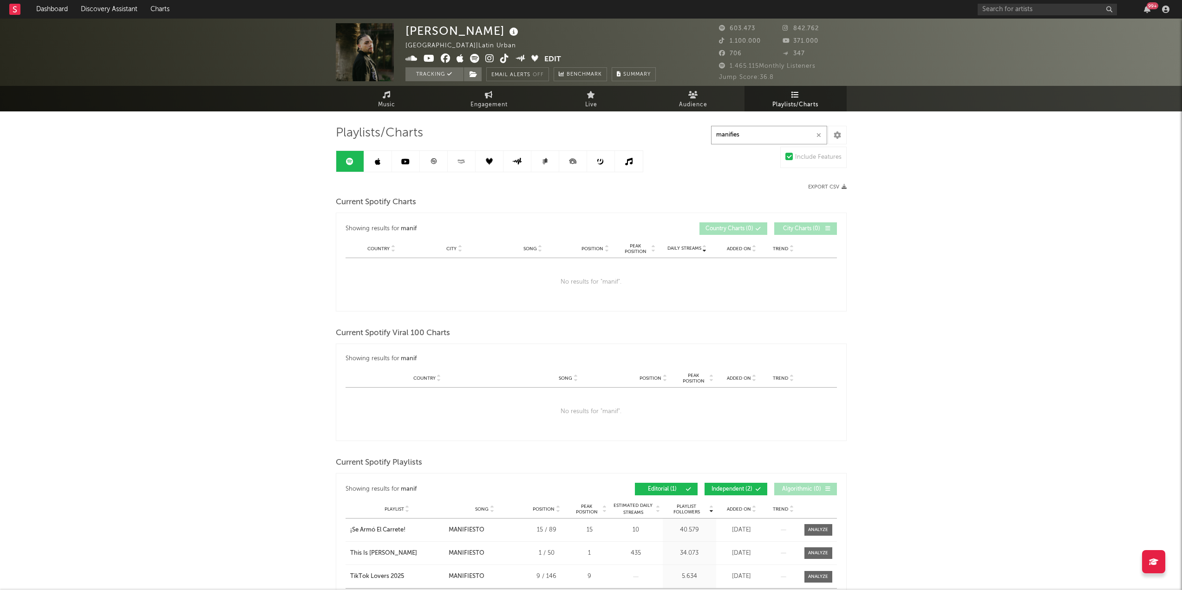  Describe the element at coordinates (730, 53) in the screenshot. I see `span: 706` at that location.